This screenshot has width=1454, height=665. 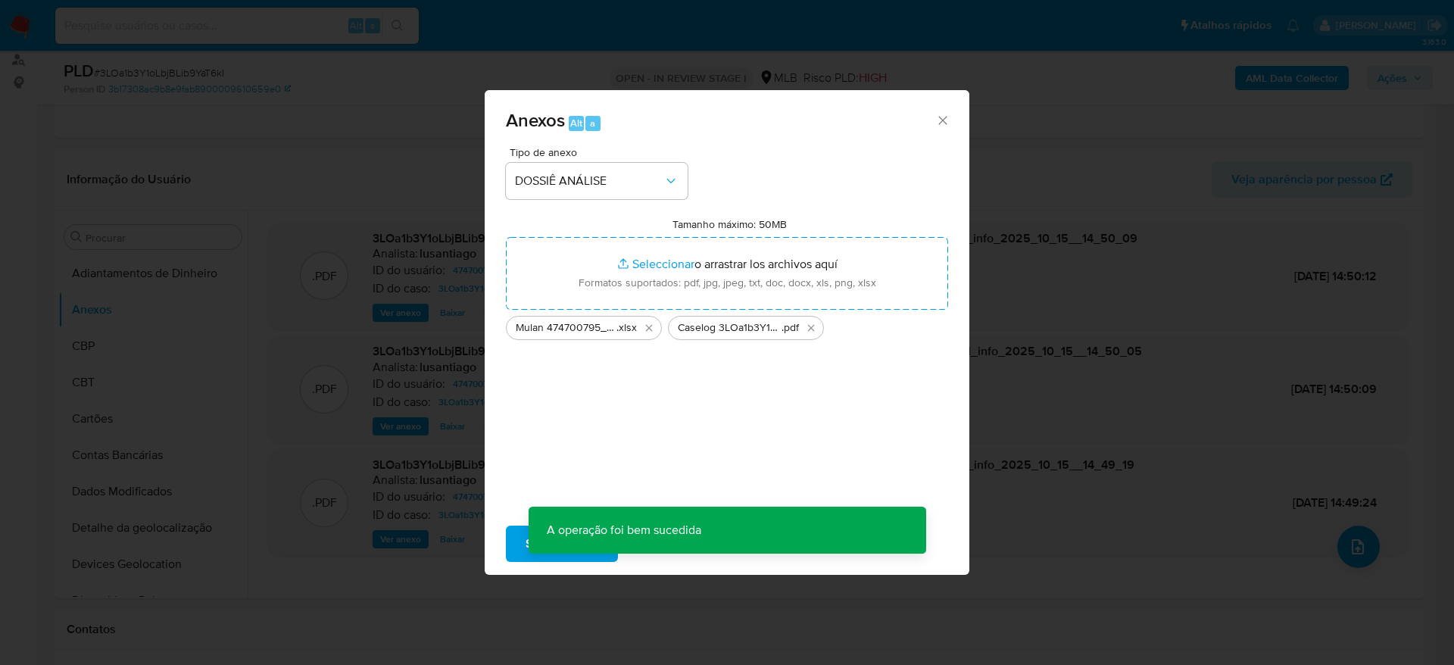 I want to click on span: Caselog 3LOa1b3Y1oLbjBLib9YaT6kI_2025_10_14_17_23_08, so click(x=729, y=328).